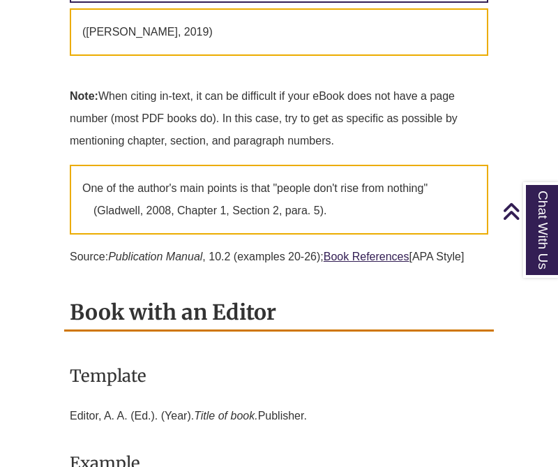 The image size is (558, 467). I want to click on h3: Template, so click(279, 375).